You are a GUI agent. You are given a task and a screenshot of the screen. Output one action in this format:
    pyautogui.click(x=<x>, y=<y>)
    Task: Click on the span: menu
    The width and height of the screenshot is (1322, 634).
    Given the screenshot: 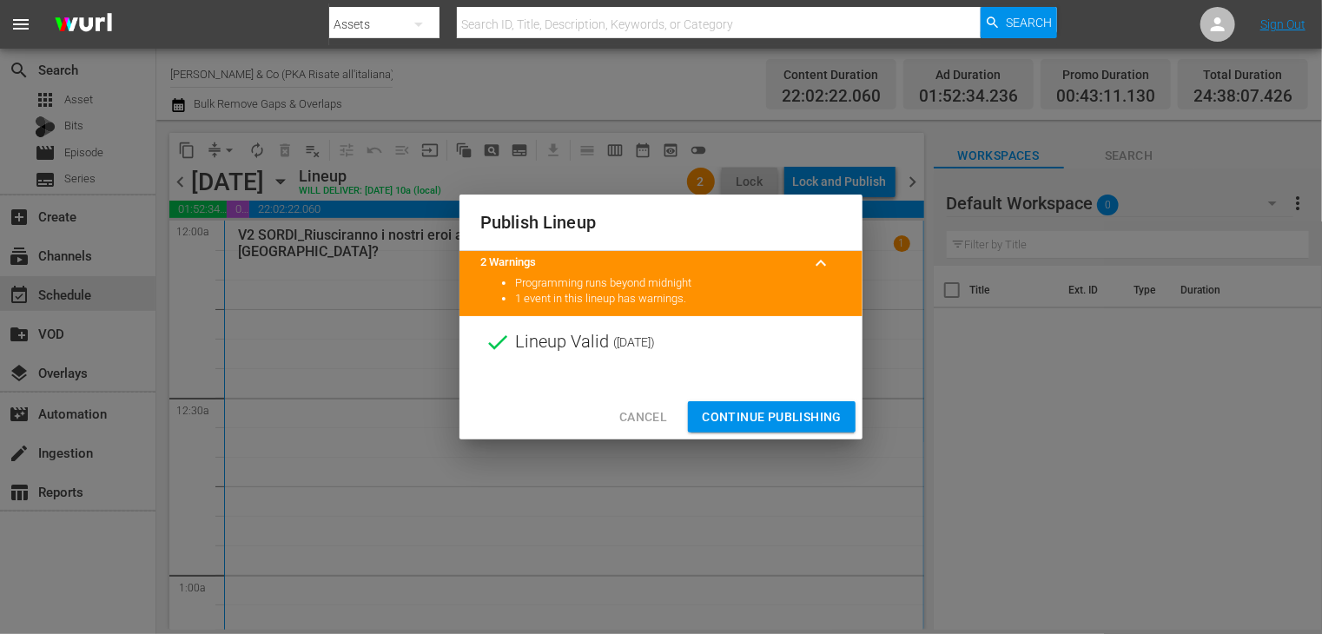 What is the action you would take?
    pyautogui.click(x=21, y=24)
    